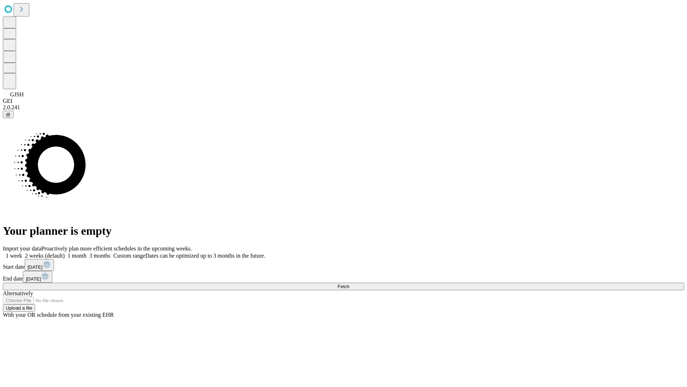 The image size is (687, 387). What do you see at coordinates (344, 101) in the screenshot?
I see `div: GEI` at bounding box center [344, 101].